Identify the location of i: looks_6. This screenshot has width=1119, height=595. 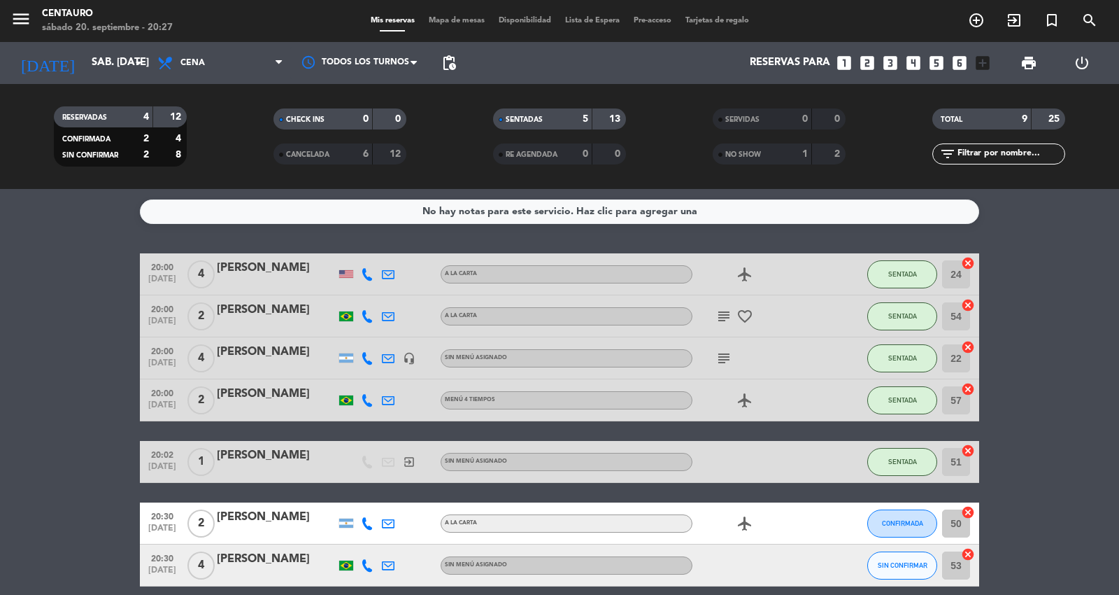
(960, 63).